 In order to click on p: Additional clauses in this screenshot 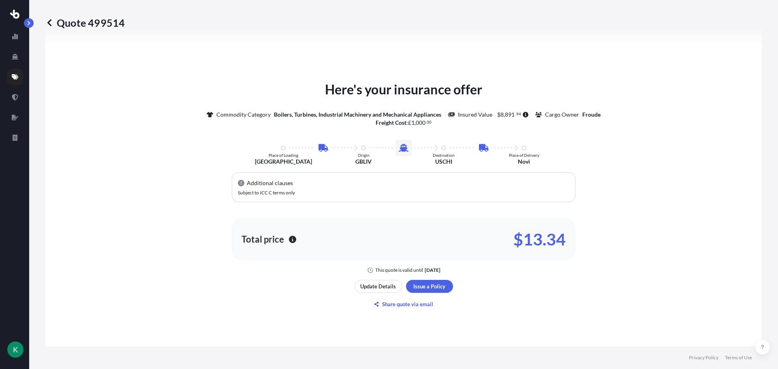, I will do `click(270, 183)`.